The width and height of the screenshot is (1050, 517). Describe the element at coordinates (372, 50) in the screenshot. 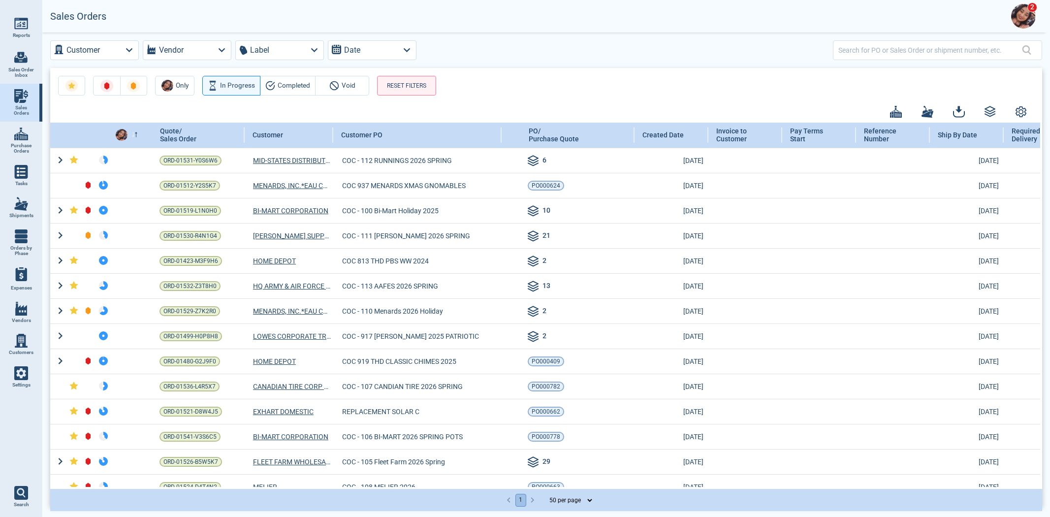

I see `button: Date` at that location.